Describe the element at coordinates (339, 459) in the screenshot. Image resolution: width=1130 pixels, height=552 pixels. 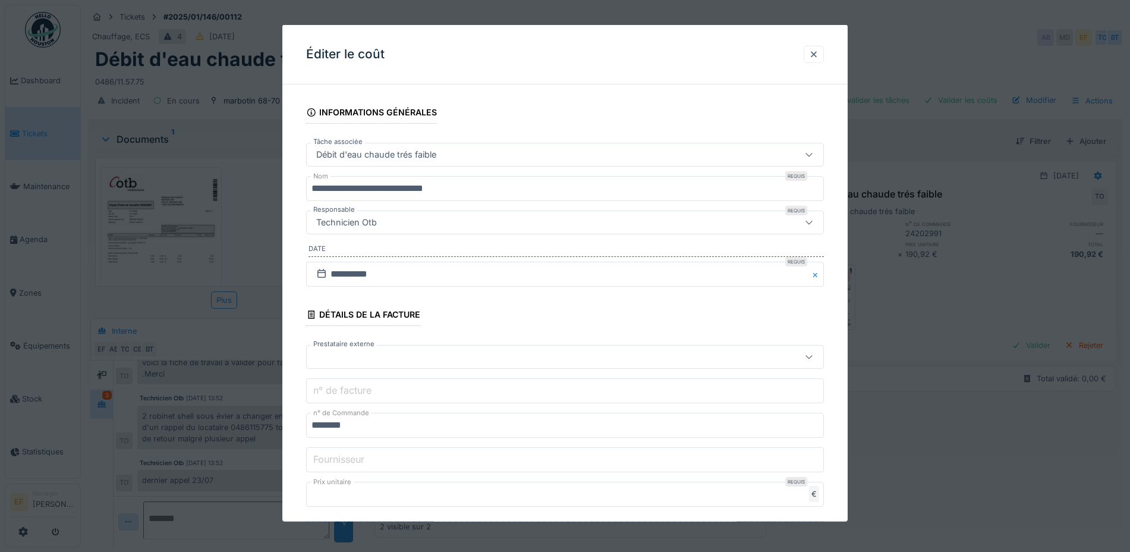
I see `label: Fournisseur` at that location.